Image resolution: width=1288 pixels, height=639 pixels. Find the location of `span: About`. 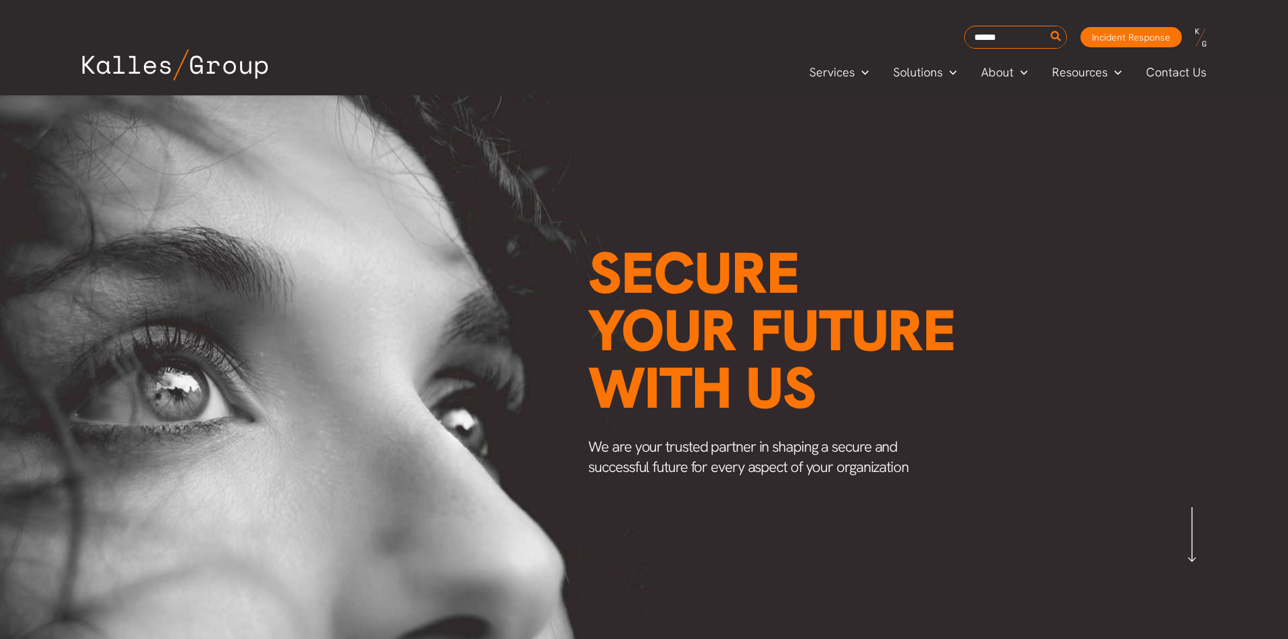

span: About is located at coordinates (997, 72).